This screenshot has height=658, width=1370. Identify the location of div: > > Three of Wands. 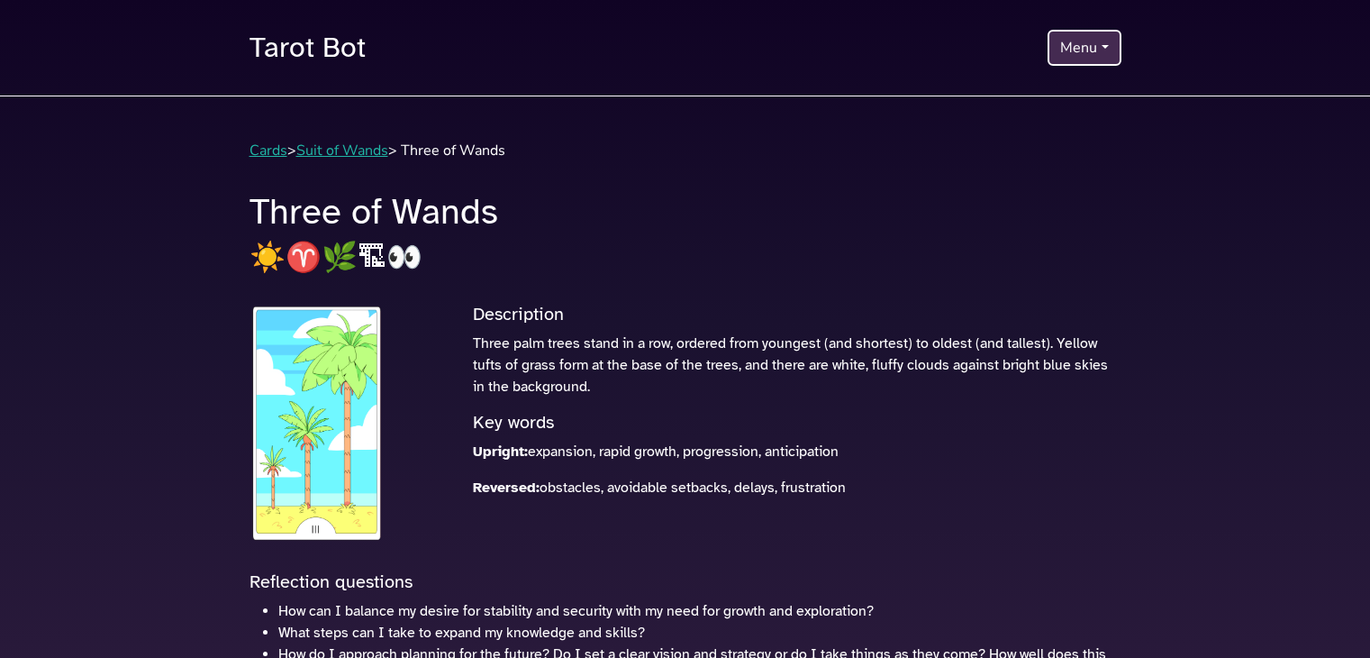
(686, 150).